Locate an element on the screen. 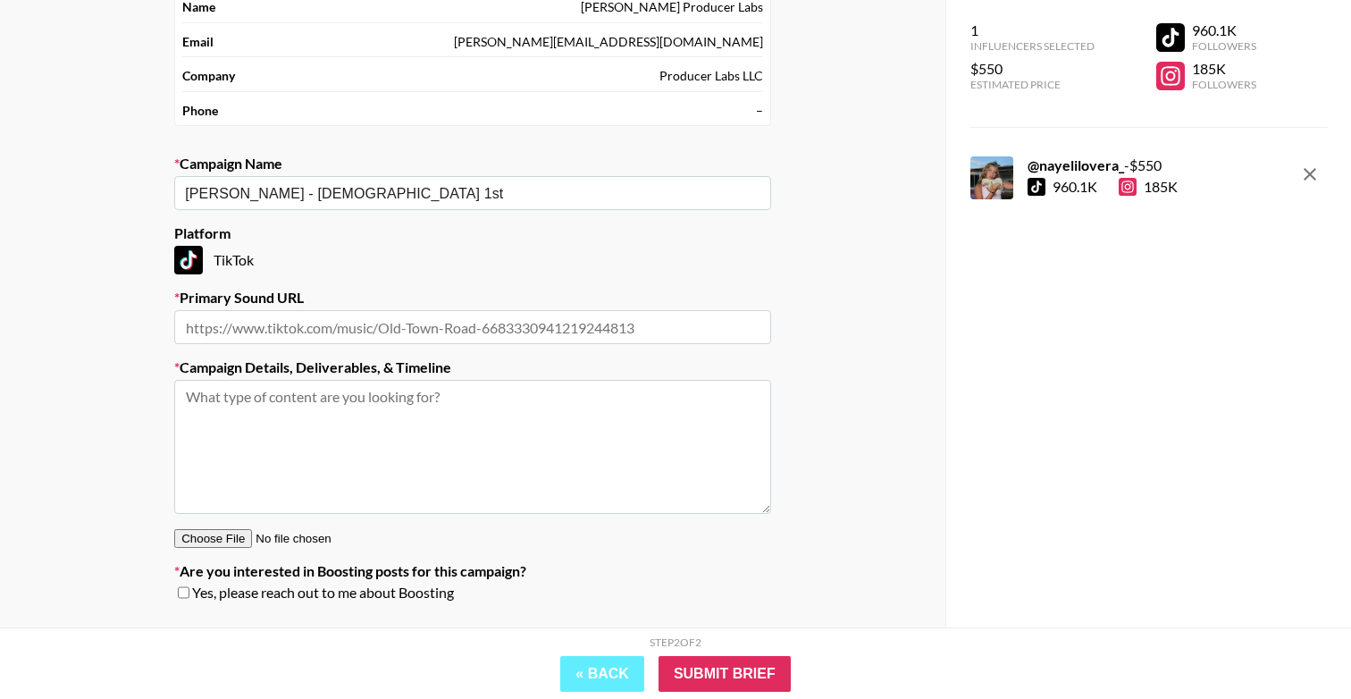  span: Yes, please reach out to me about Boosting is located at coordinates (323, 592).